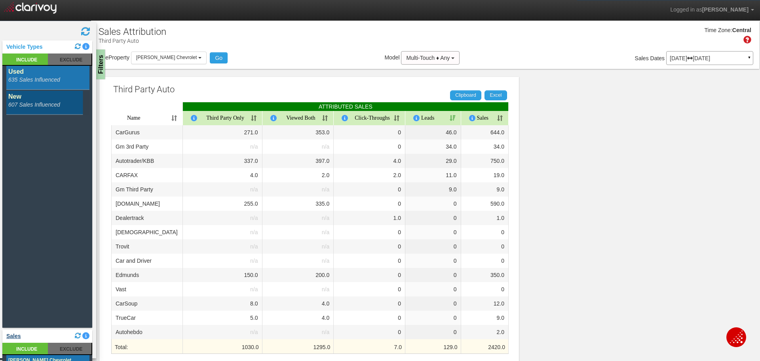 Image resolution: width=760 pixels, height=361 pixels. I want to click on td: 271.0, so click(222, 132).